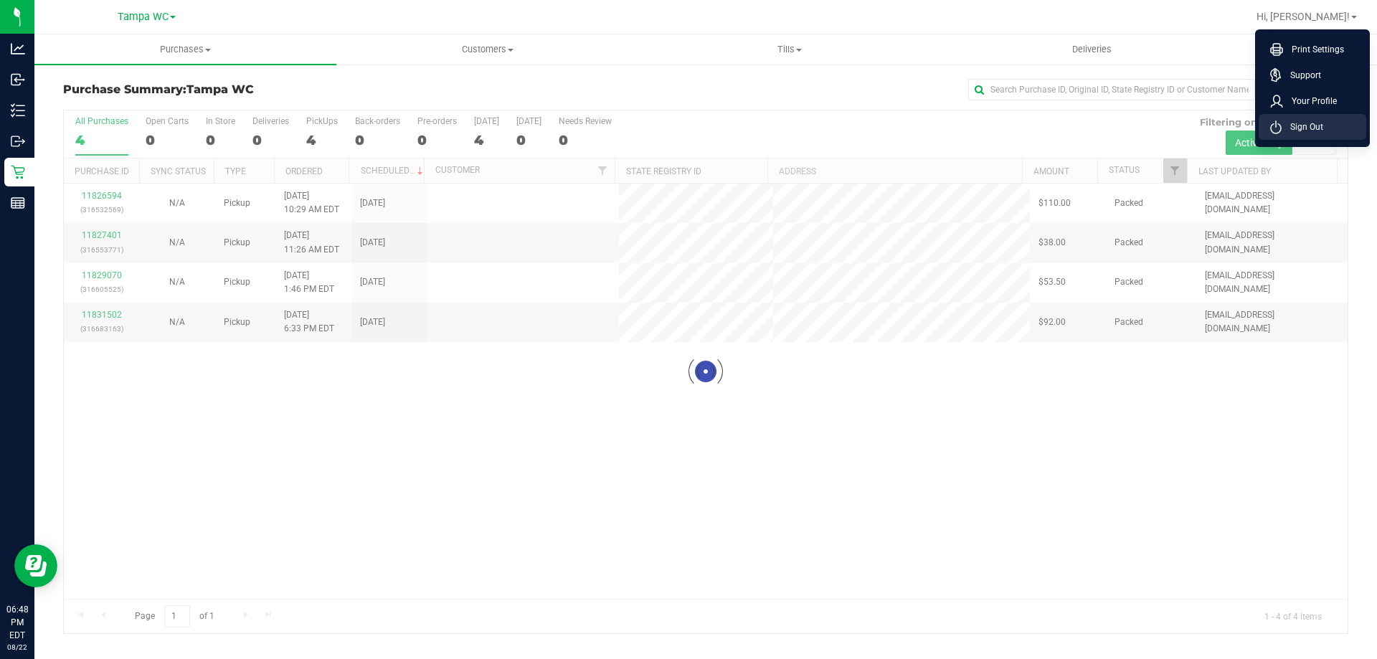 The height and width of the screenshot is (659, 1377). Describe the element at coordinates (1310, 101) in the screenshot. I see `span: Your Profile` at that location.